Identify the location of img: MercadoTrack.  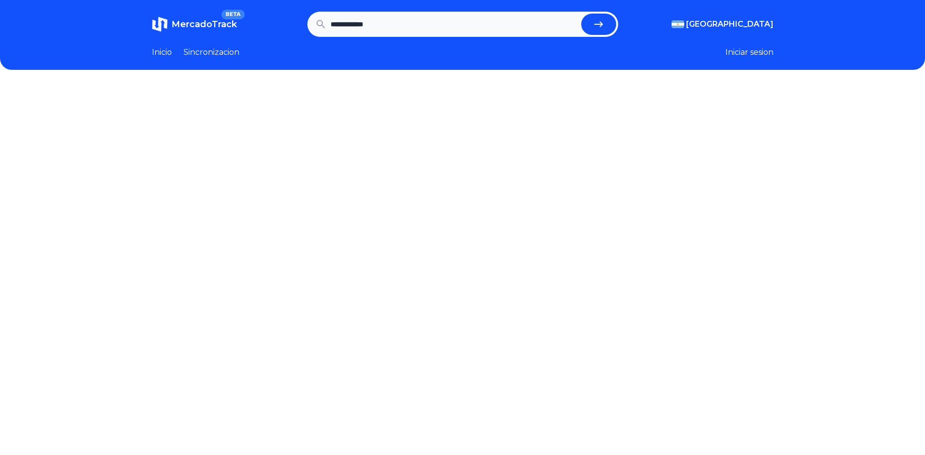
(160, 24).